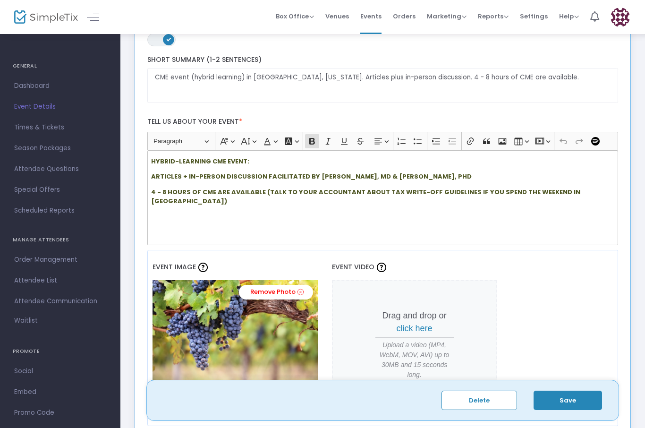 Image resolution: width=645 pixels, height=428 pixels. I want to click on span: Upload a video (MP4, WebM, MOV, AVI) up to 30MB and 15 seconds long., so click(415, 360).